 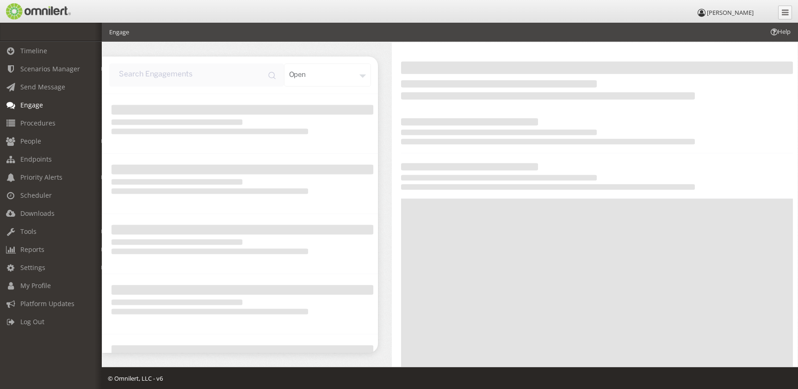 What do you see at coordinates (197, 75) in the screenshot?
I see `input: input` at bounding box center [197, 75].